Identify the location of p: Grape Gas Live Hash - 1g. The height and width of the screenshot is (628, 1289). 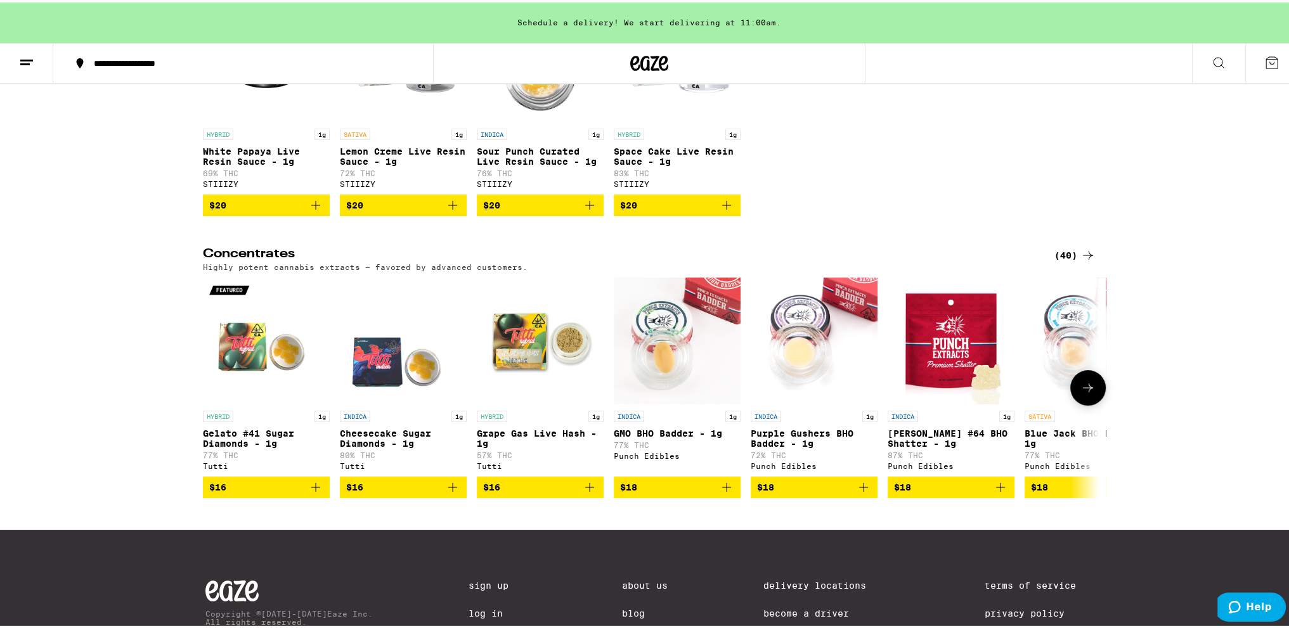
(540, 436).